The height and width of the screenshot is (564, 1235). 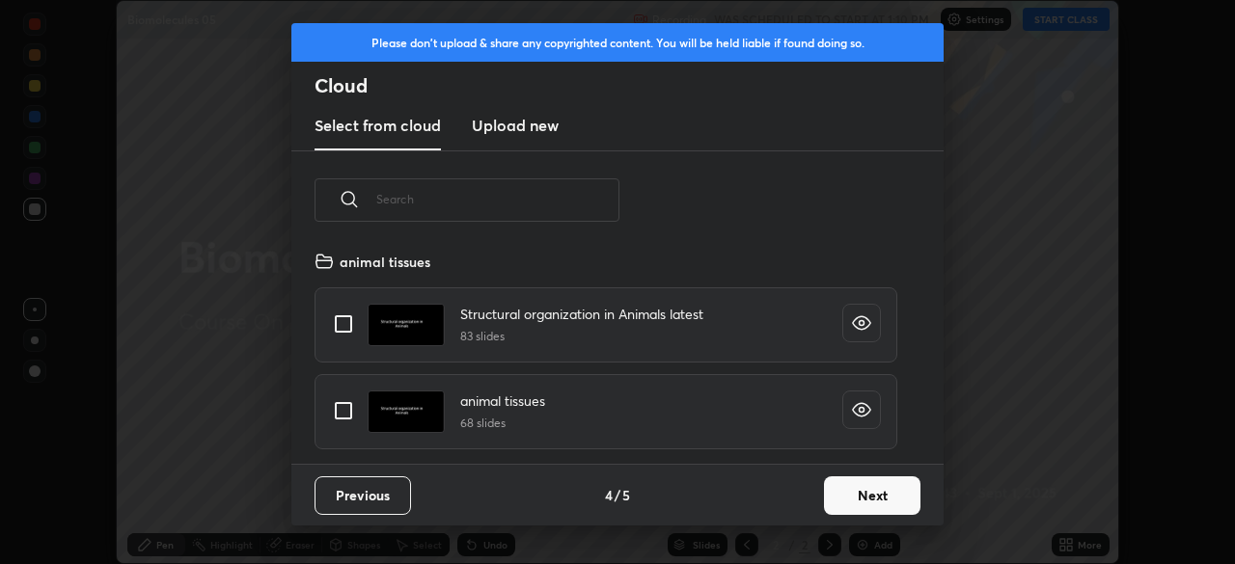 What do you see at coordinates (515, 125) in the screenshot?
I see `h3: Upload new` at bounding box center [515, 125].